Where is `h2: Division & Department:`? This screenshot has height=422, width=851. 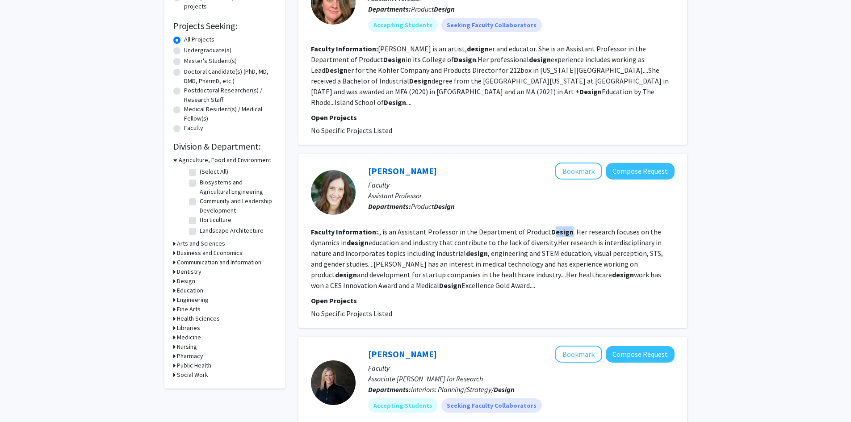 h2: Division & Department: is located at coordinates (225, 147).